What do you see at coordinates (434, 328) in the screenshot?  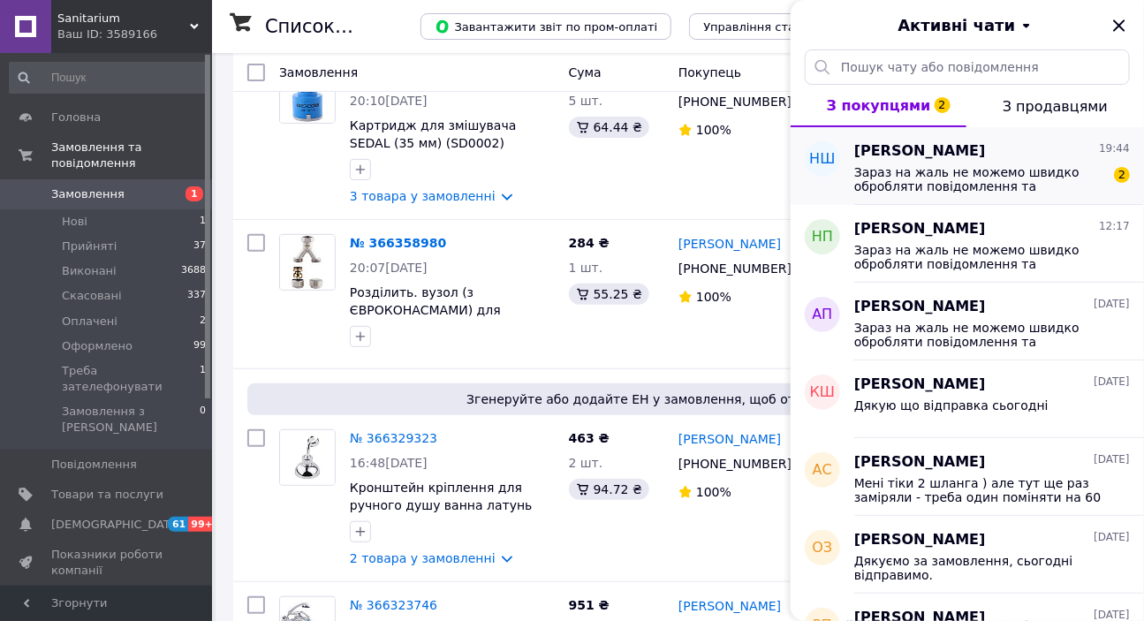 I see `span: Розділить. вузол (з ЄВРОКОНАСМАМИ) для підклеювання. 2 контурів опалення Koer KR.1150 — 3/4”x16 (...` at bounding box center [434, 328].